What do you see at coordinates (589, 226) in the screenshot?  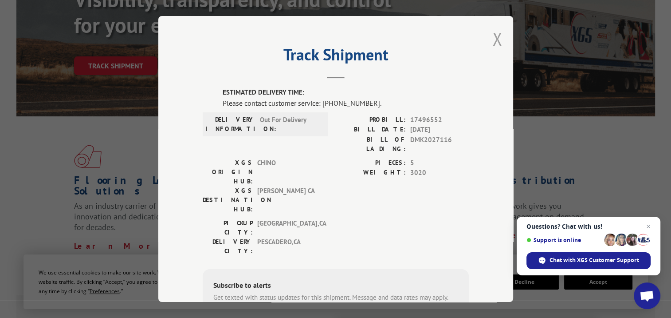 I see `span: Questions? Chat with us!` at bounding box center [589, 226].